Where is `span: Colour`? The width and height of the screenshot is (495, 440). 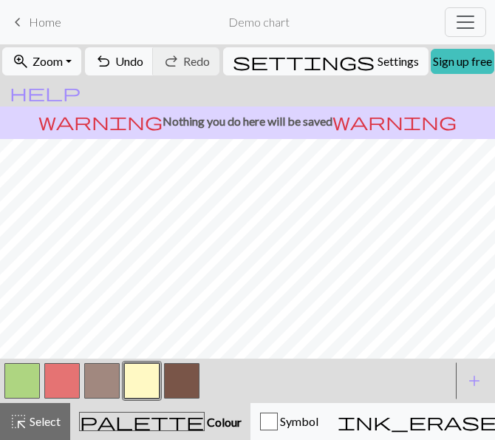
span: Colour is located at coordinates (223, 422).